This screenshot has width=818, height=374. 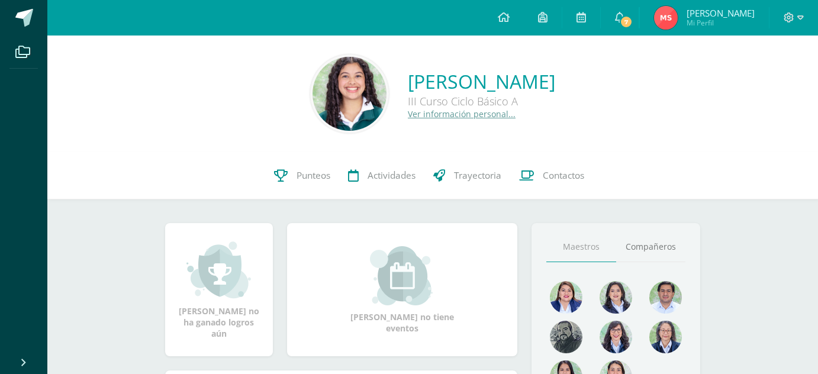 What do you see at coordinates (651, 247) in the screenshot?
I see `a: Compañeros` at bounding box center [651, 247].